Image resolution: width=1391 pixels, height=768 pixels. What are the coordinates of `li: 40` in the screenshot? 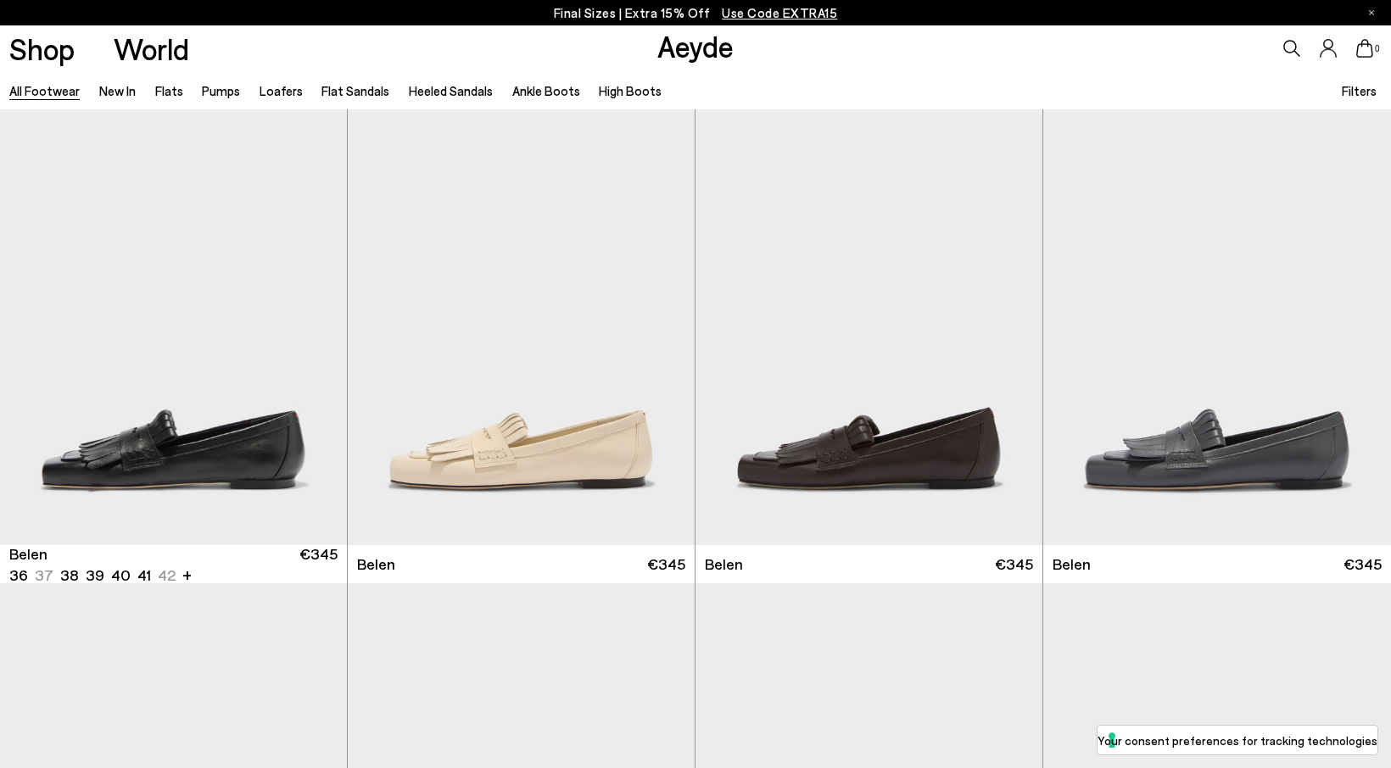 It's located at (120, 575).